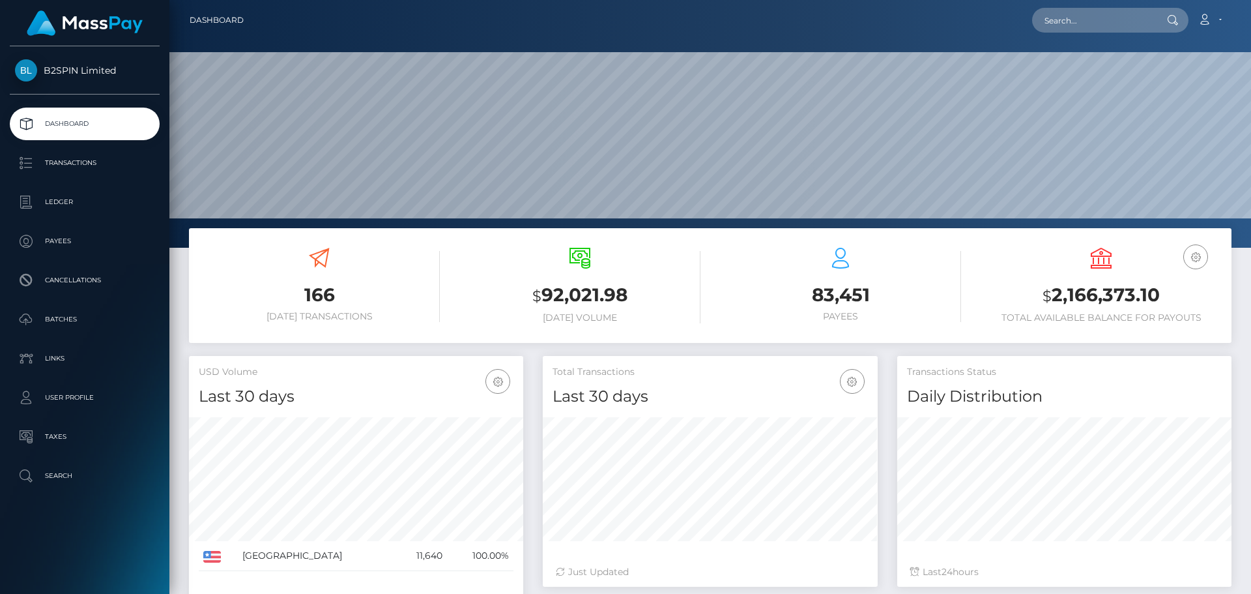  I want to click on a: Transactions, so click(85, 163).